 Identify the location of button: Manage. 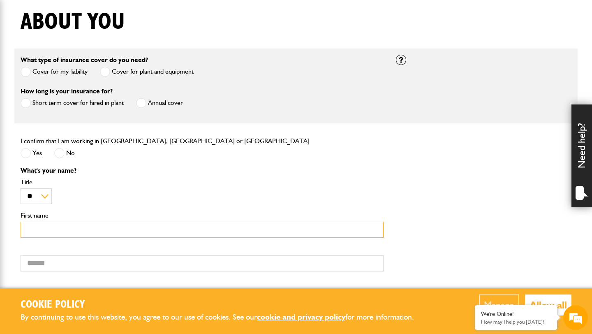
(499, 305).